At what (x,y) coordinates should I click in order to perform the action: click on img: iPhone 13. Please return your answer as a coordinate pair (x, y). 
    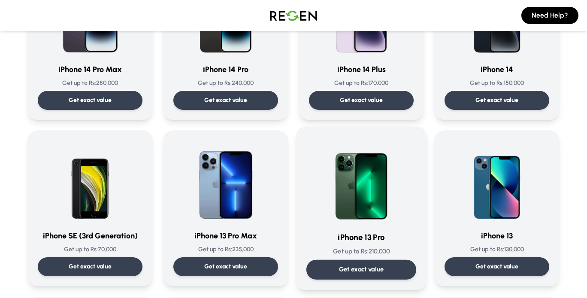
    Looking at the image, I should click on (497, 182).